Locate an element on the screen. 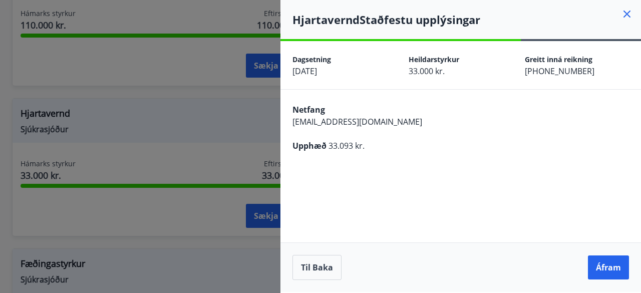 The image size is (641, 293). h4: Hjartavernd Staðfestu upplýsingar is located at coordinates (467, 20).